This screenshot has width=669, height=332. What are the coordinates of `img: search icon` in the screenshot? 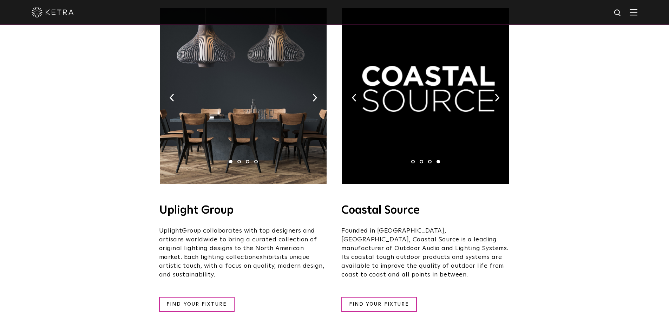 It's located at (618, 13).